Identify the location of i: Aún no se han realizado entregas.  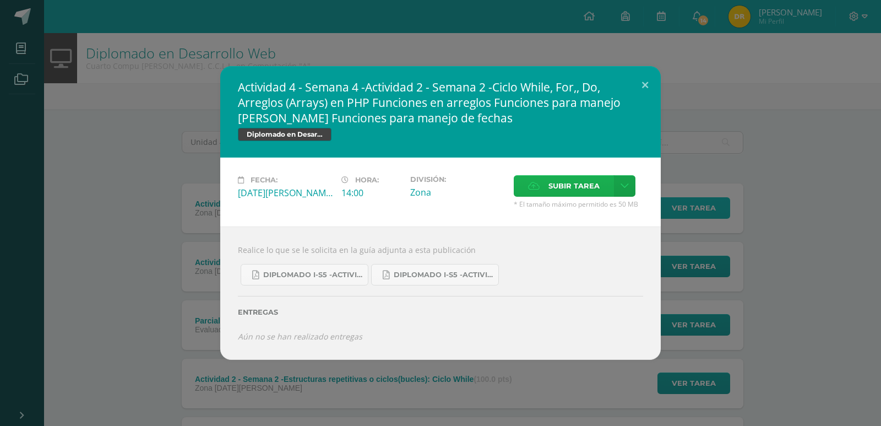
(300, 336).